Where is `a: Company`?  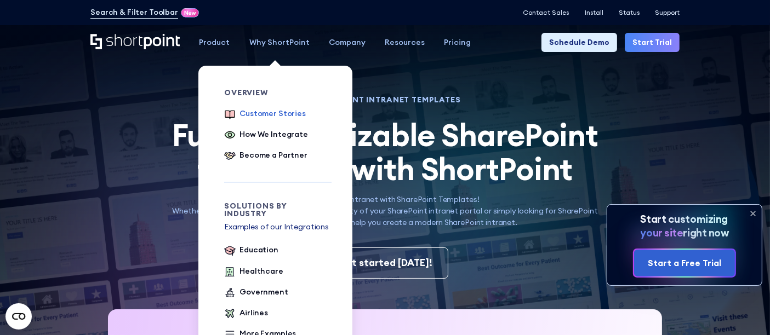 a: Company is located at coordinates (347, 42).